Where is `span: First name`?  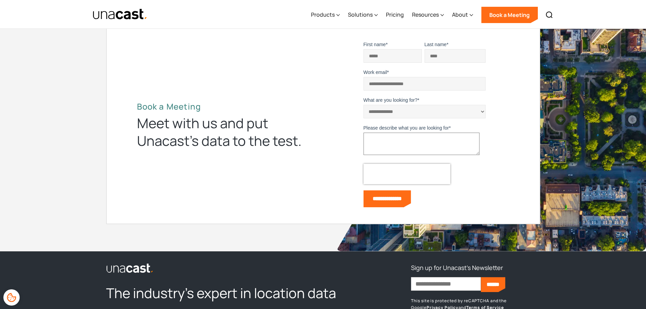 span: First name is located at coordinates (375, 44).